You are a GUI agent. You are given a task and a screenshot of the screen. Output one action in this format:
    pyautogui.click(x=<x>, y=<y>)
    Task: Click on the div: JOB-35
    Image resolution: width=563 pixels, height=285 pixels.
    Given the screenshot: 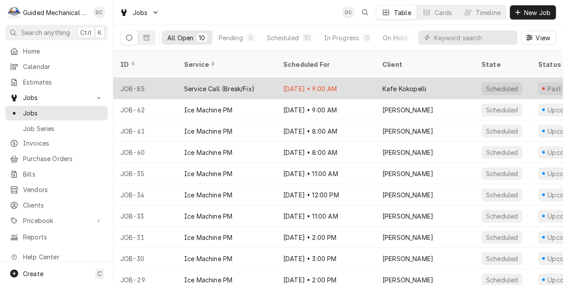 What is the action you would take?
    pyautogui.click(x=145, y=173)
    